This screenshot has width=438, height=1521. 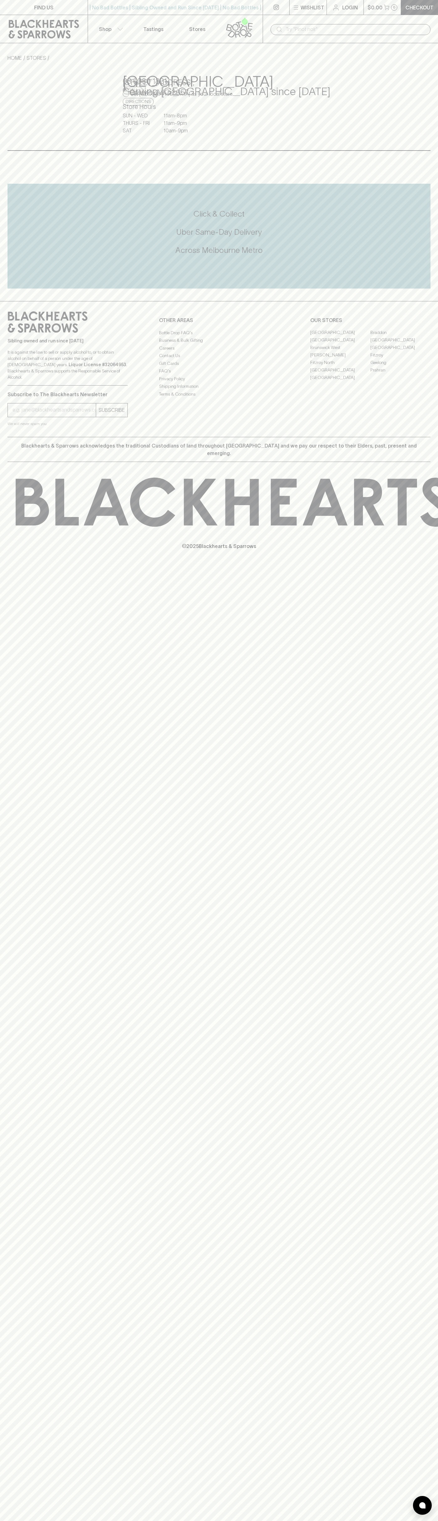 I want to click on a: Careers, so click(x=219, y=348).